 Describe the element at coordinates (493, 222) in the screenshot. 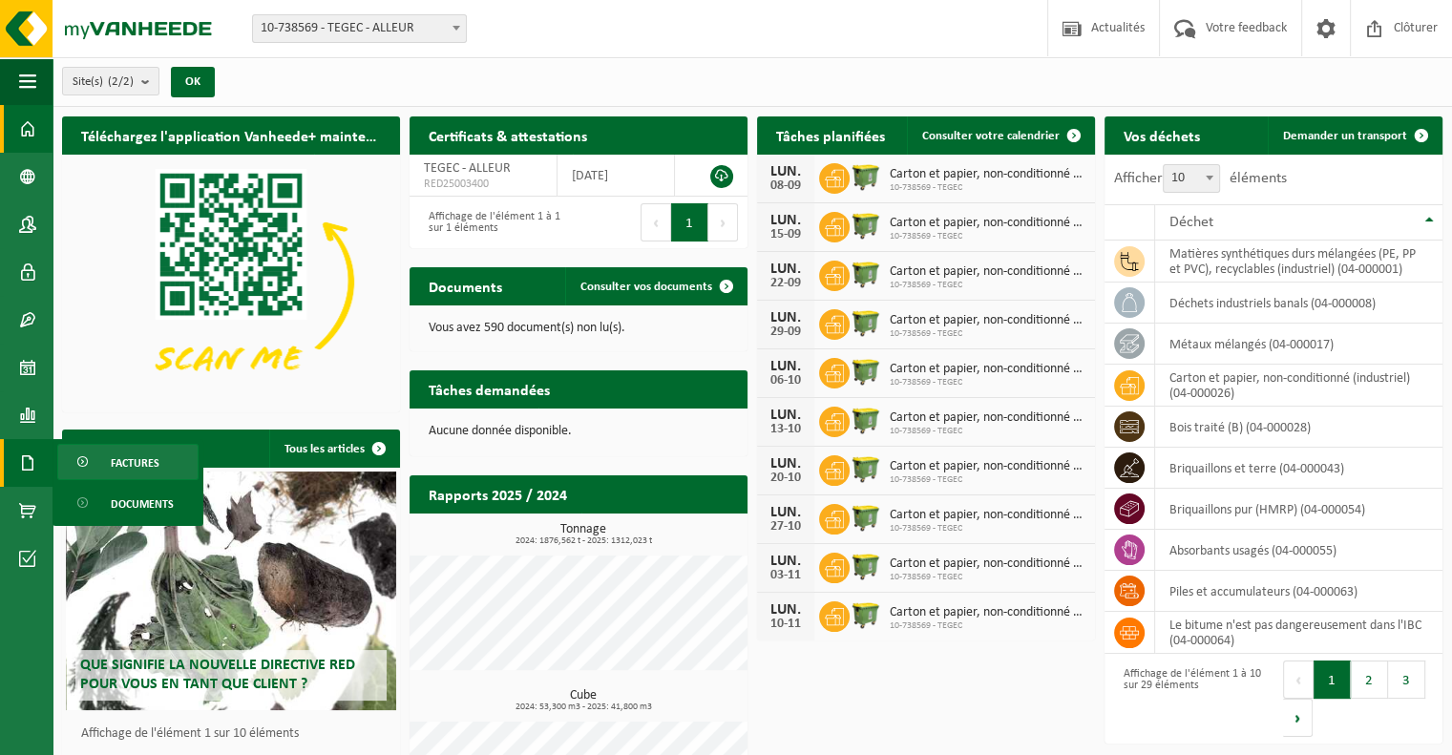

I see `div: Affichage de l'élément 1 à 1 sur 1 éléments` at that location.